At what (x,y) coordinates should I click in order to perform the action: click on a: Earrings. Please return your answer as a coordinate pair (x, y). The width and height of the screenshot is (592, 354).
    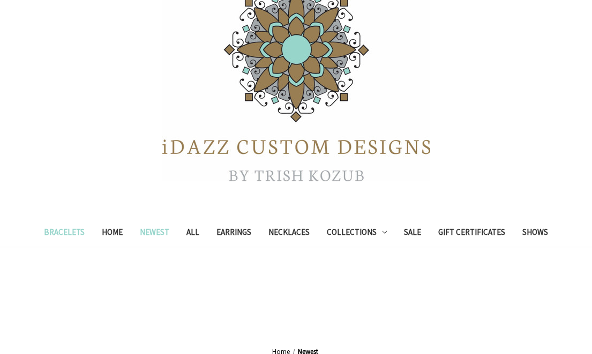
    Looking at the image, I should click on (234, 233).